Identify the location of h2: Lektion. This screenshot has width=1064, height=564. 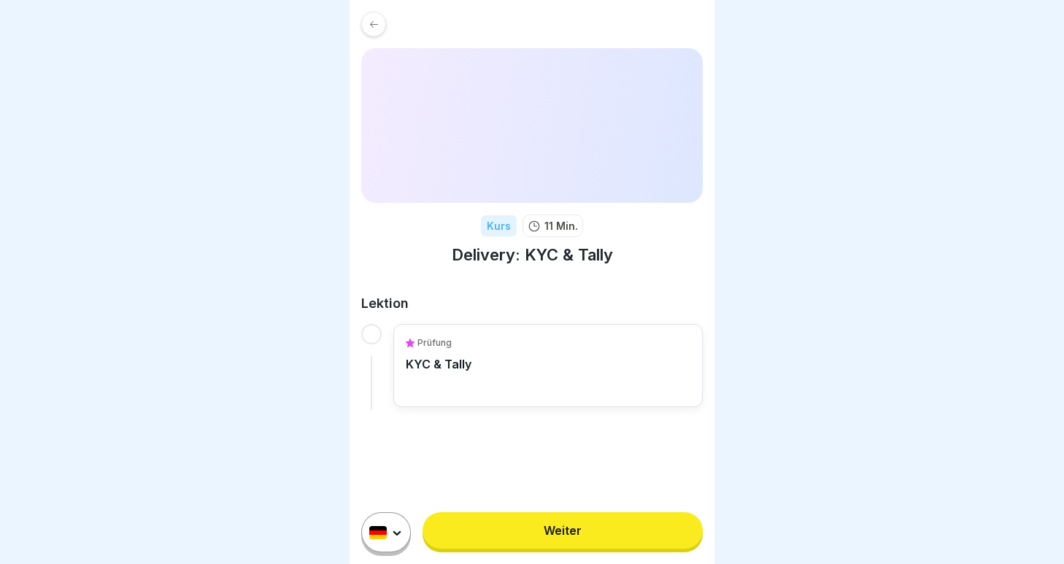
(532, 304).